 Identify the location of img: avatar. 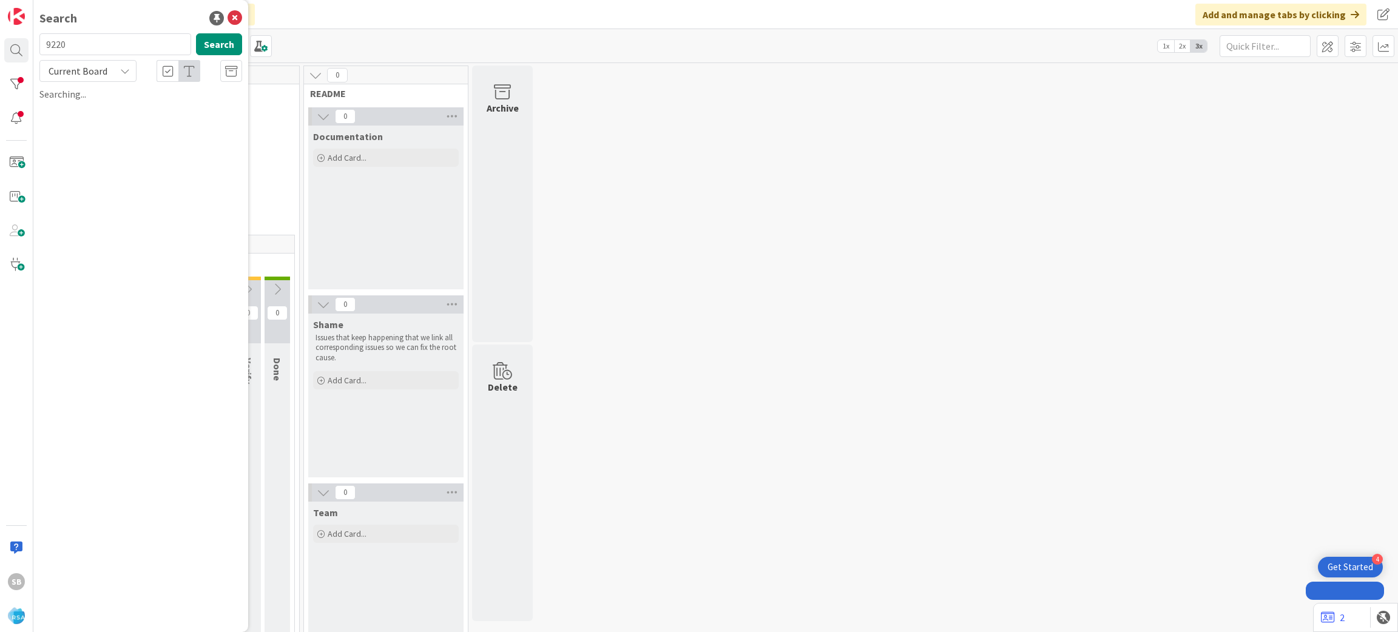
(16, 616).